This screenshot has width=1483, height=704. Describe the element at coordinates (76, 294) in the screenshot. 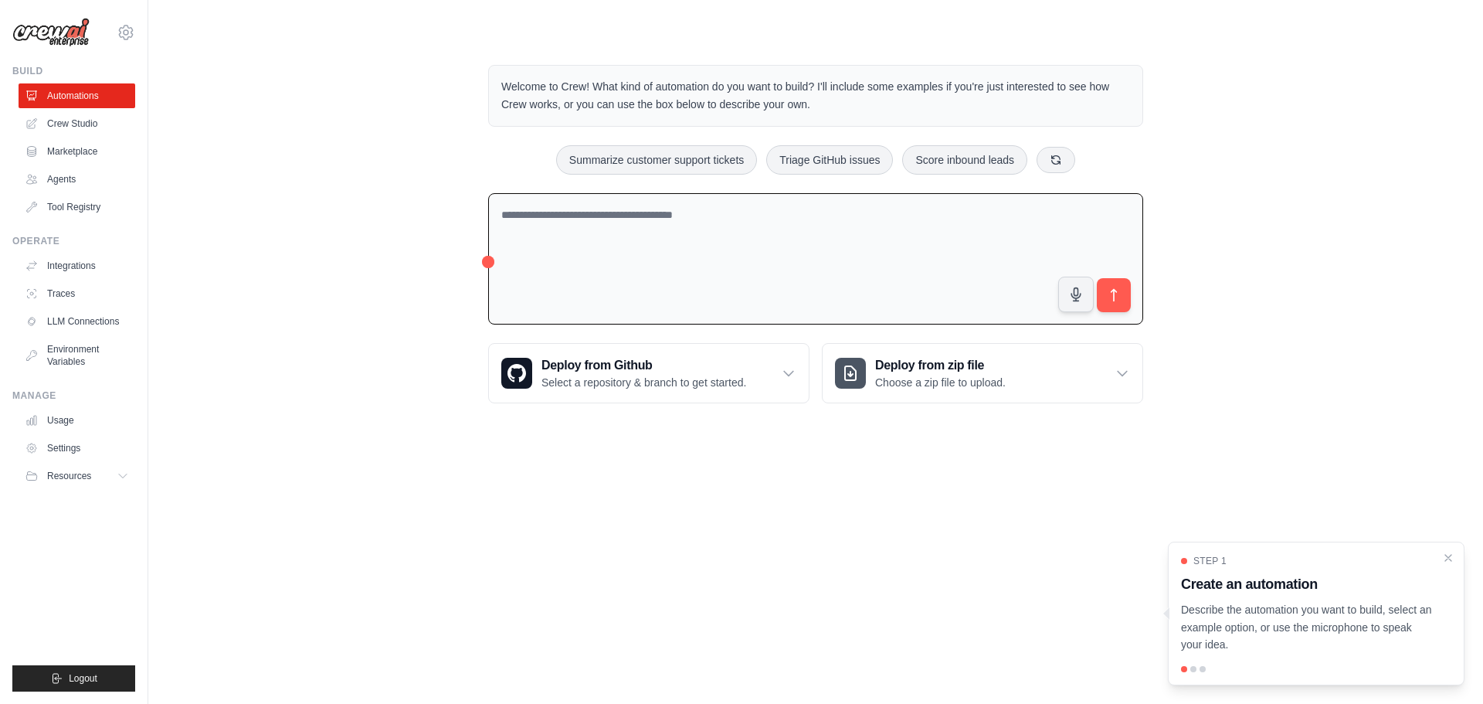

I see `a: Traces` at that location.